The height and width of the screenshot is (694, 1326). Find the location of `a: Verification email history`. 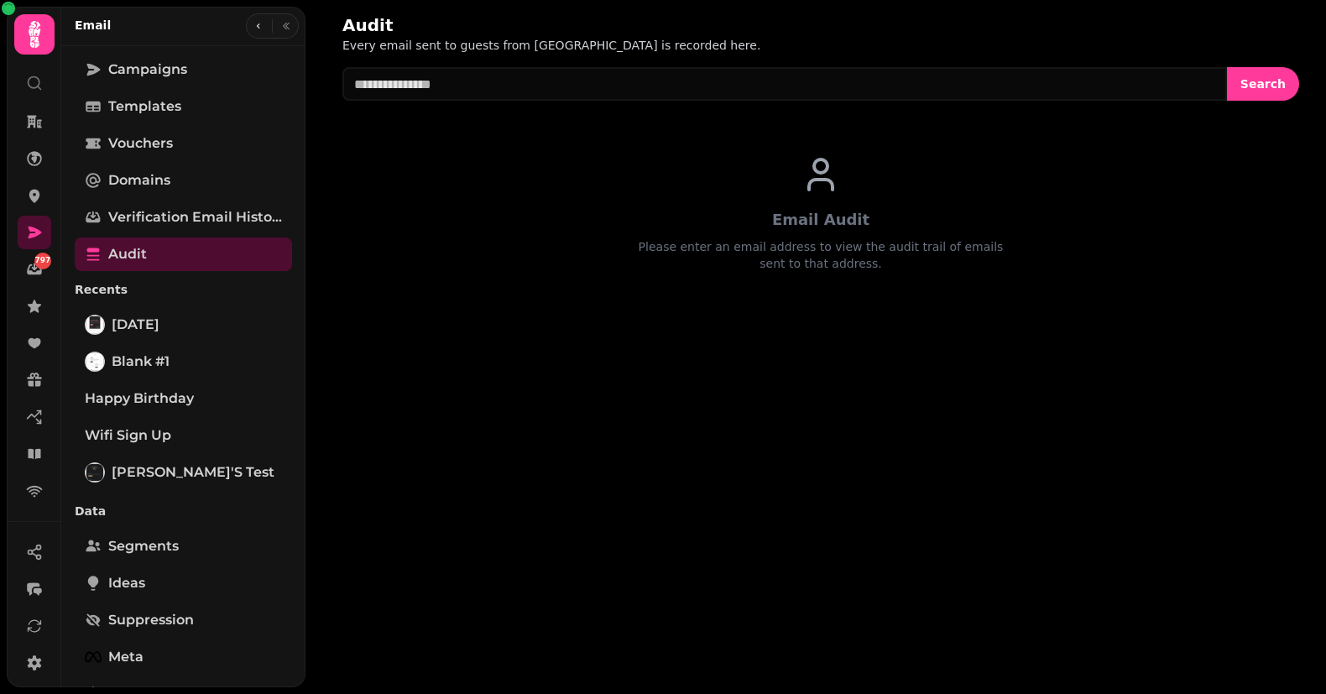

a: Verification email history is located at coordinates (183, 217).